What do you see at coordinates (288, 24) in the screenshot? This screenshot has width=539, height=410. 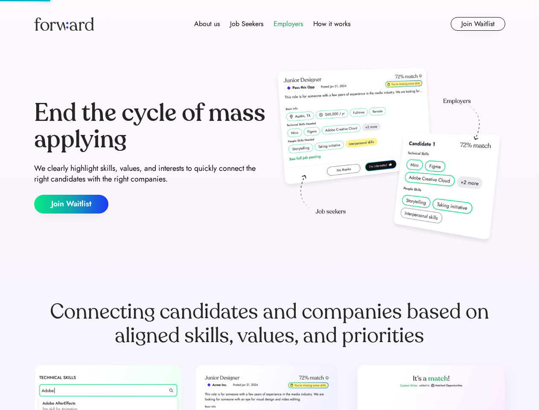 I see `div: Employers` at bounding box center [288, 24].